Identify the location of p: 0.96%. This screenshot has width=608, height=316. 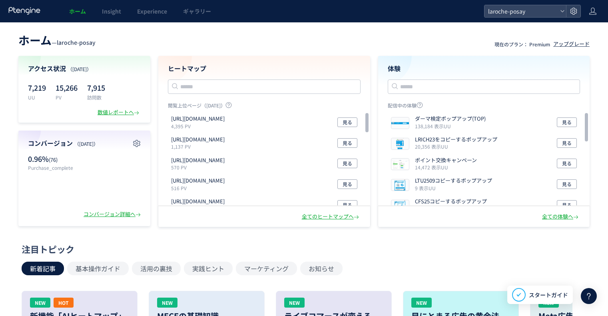
(54, 159).